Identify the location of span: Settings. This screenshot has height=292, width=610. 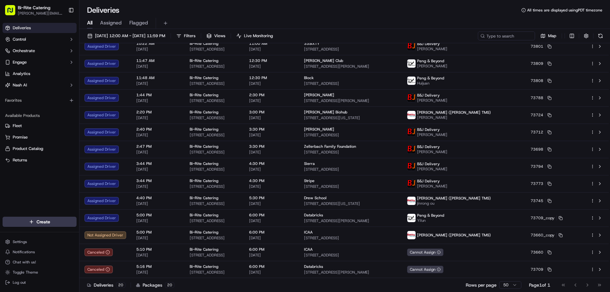
(20, 242).